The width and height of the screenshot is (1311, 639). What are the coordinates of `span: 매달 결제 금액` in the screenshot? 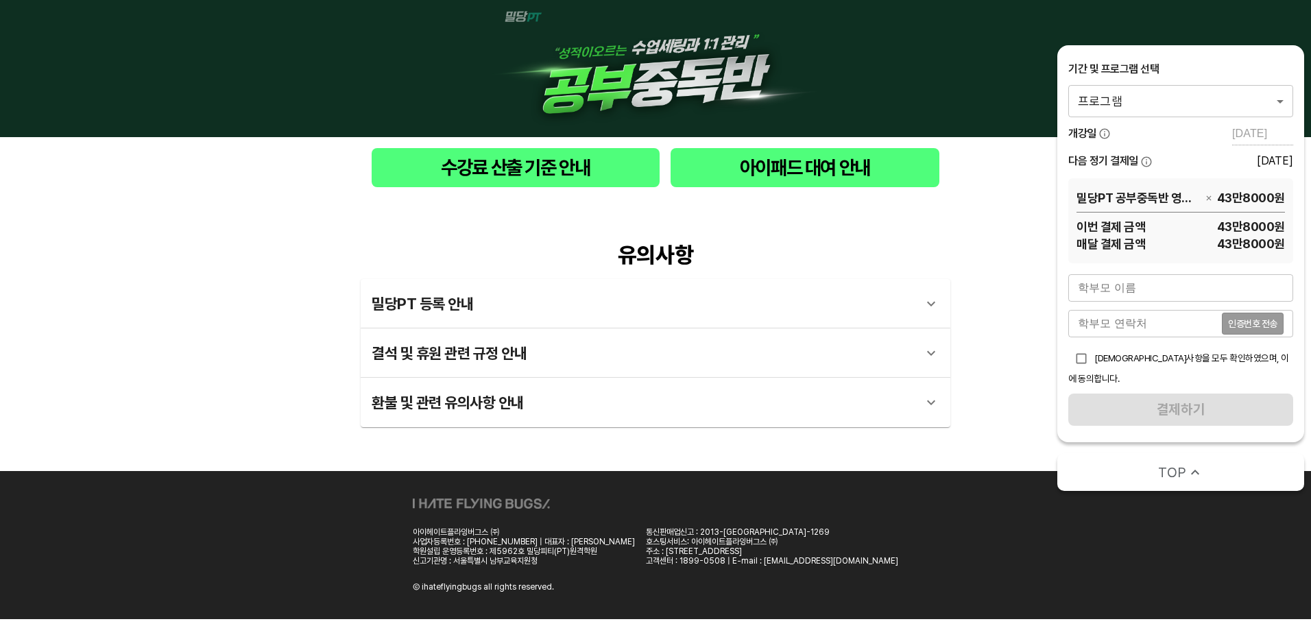 It's located at (1111, 243).